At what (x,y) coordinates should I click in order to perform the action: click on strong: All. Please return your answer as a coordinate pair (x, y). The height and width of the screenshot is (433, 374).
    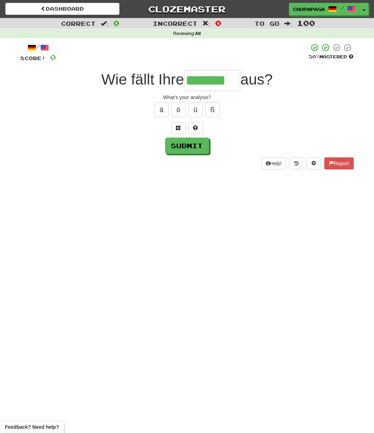
    Looking at the image, I should click on (198, 34).